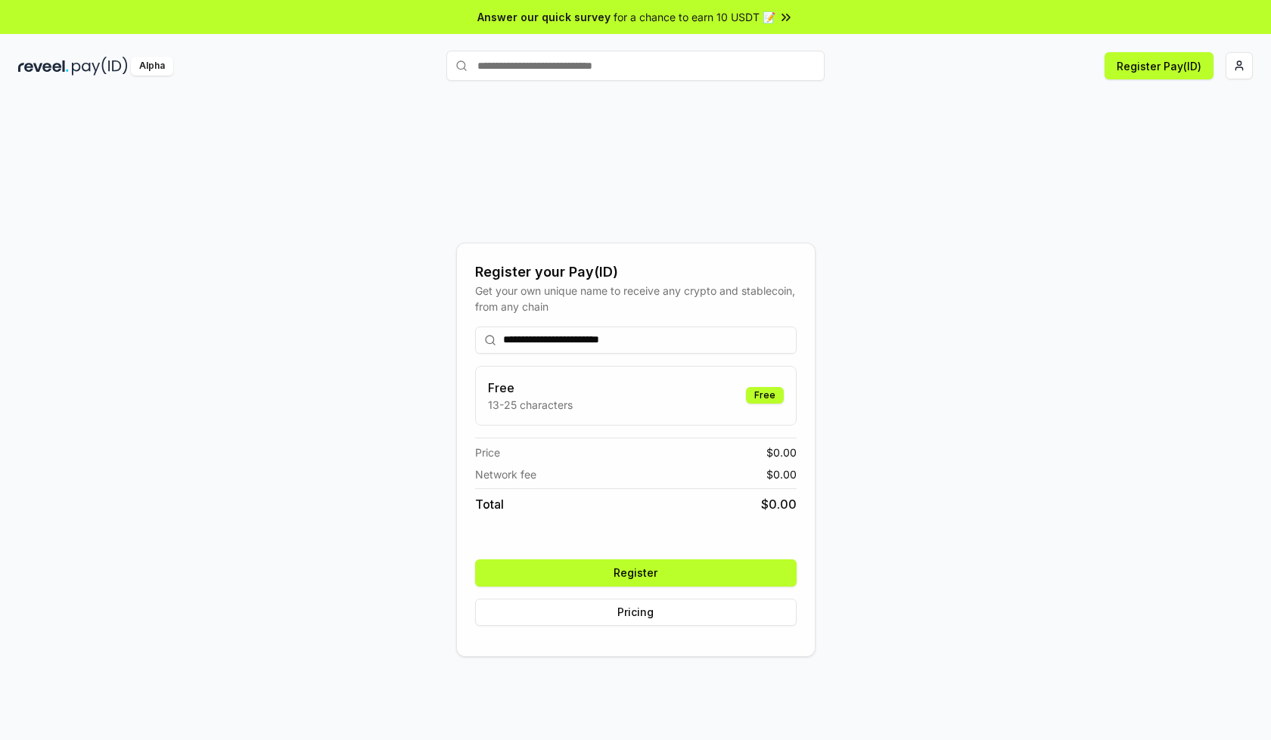  What do you see at coordinates (100, 66) in the screenshot?
I see `img: pay_id` at bounding box center [100, 66].